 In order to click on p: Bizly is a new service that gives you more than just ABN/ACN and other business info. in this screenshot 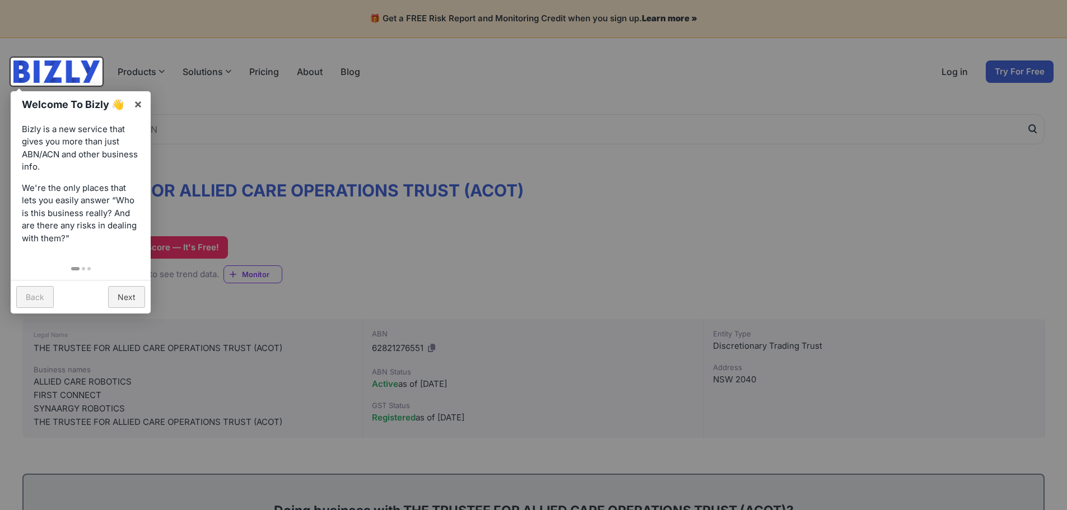, I will do `click(81, 148)`.